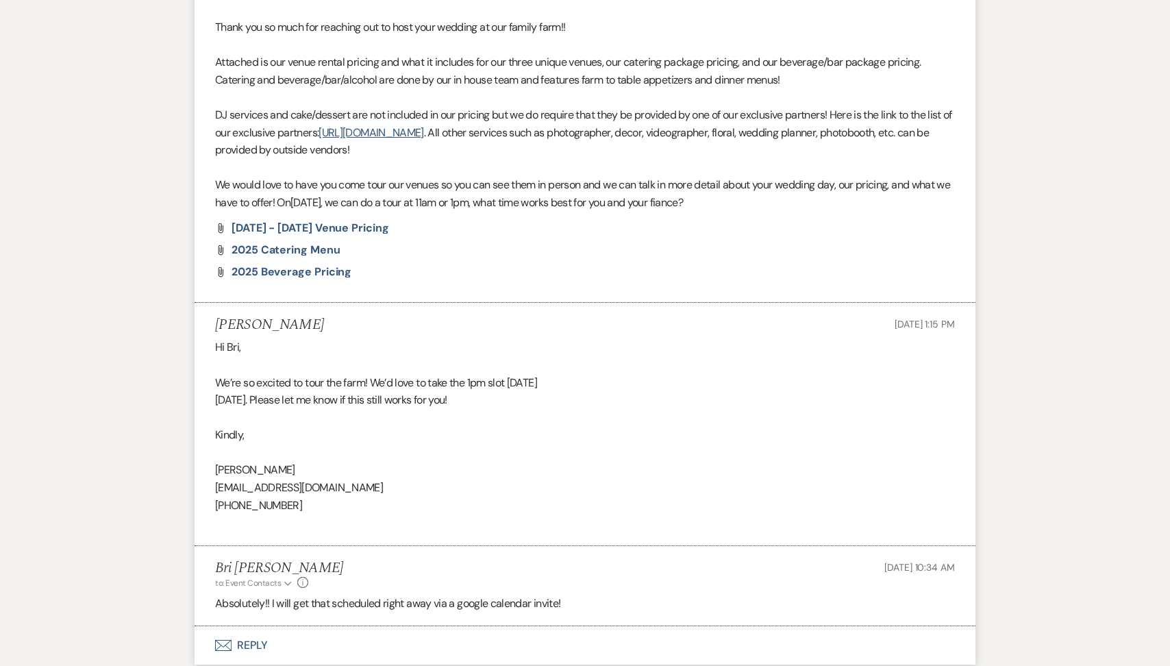  I want to click on a: 2025 Beverage Pricing, so click(291, 272).